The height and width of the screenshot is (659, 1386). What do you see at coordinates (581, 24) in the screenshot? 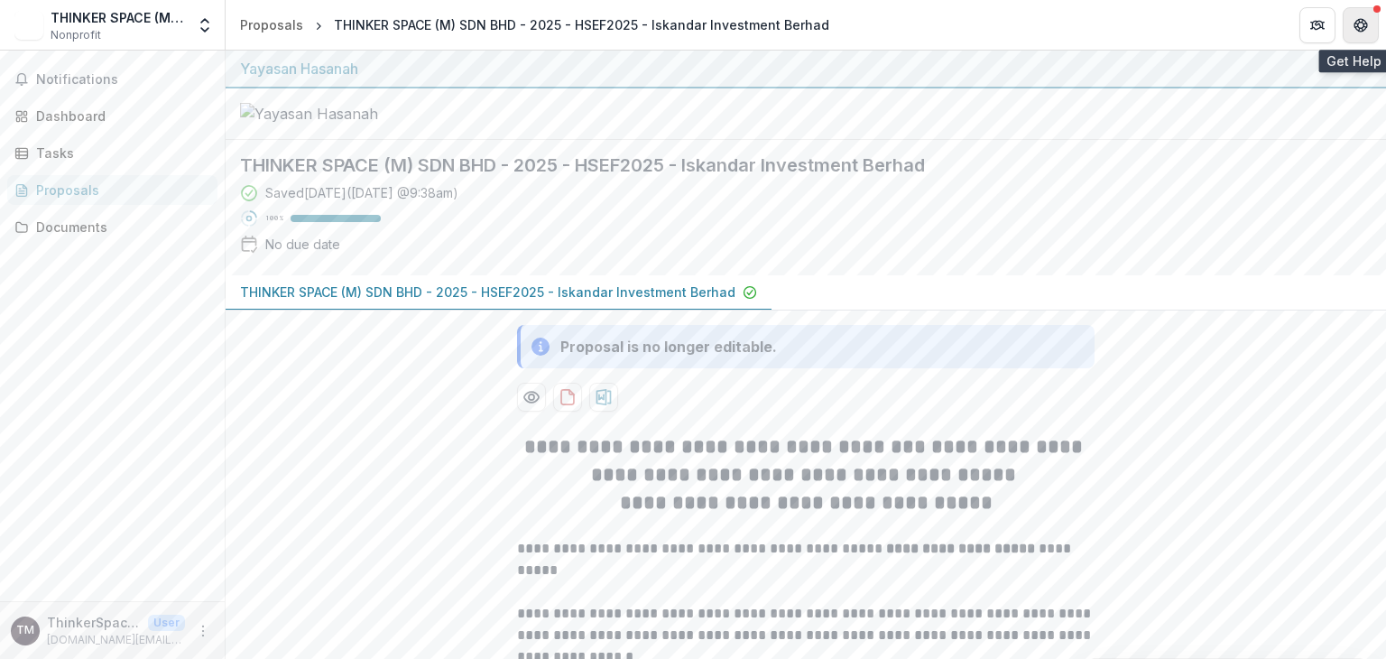
I see `div: THINKER SPACE (M) SDN BHD - 2025 - HSEF2025 - Iskandar Investment Berhad` at bounding box center [581, 24].